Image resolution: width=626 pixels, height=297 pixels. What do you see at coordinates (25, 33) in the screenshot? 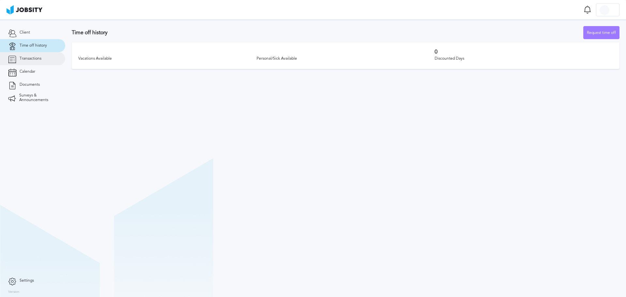
I see `span: Client` at bounding box center [25, 33].